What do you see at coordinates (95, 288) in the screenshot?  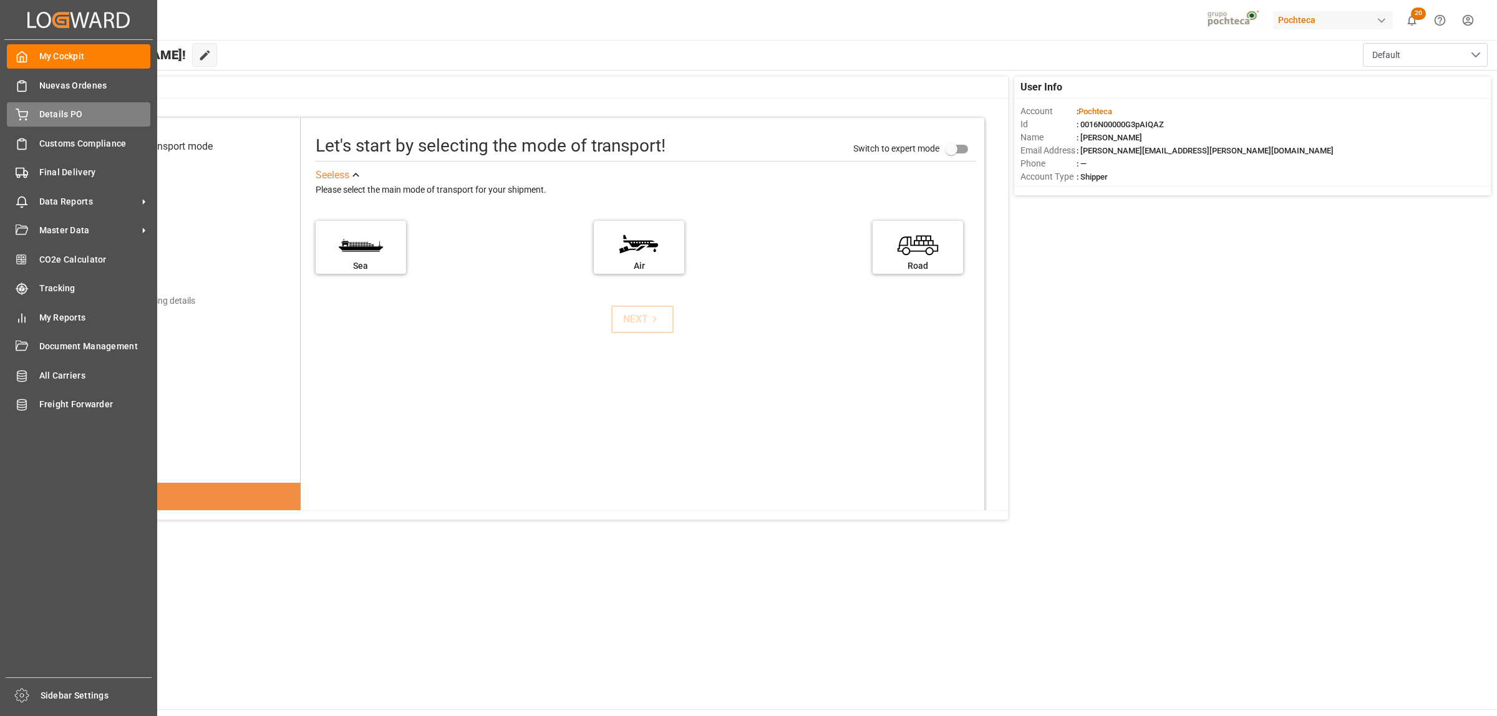 I see `span: Tracking` at bounding box center [95, 288].